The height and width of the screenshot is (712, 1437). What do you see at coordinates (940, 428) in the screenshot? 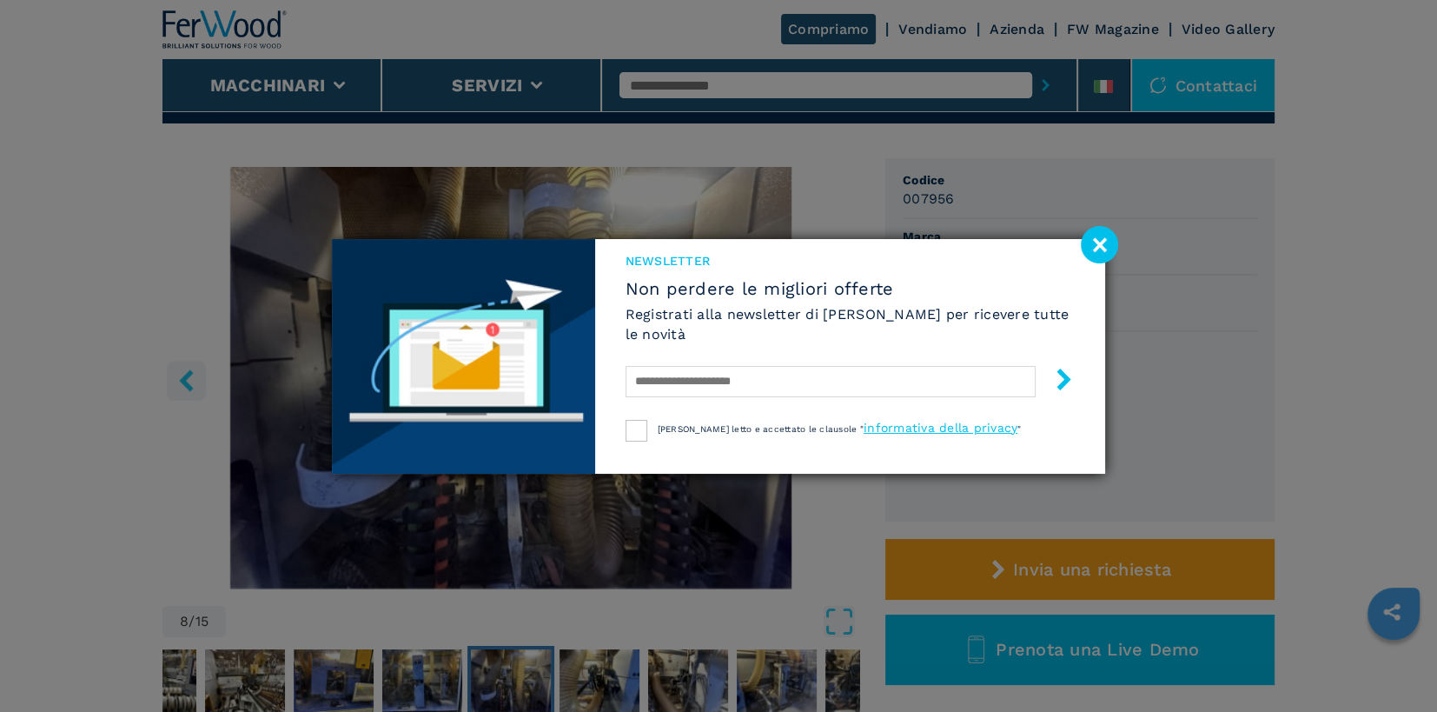
I see `a: informativa della privacy` at bounding box center [940, 428].